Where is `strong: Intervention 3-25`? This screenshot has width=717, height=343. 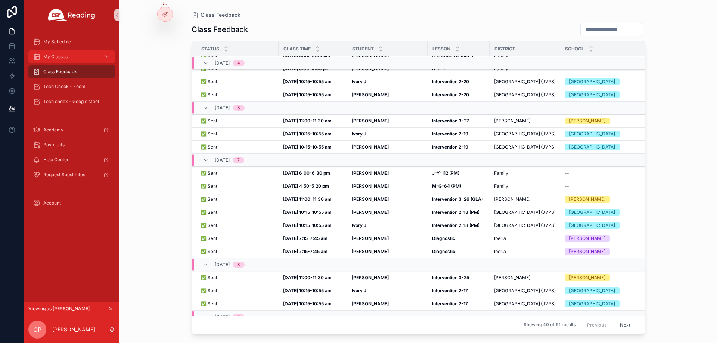
strong: Intervention 3-25 is located at coordinates (451, 278).